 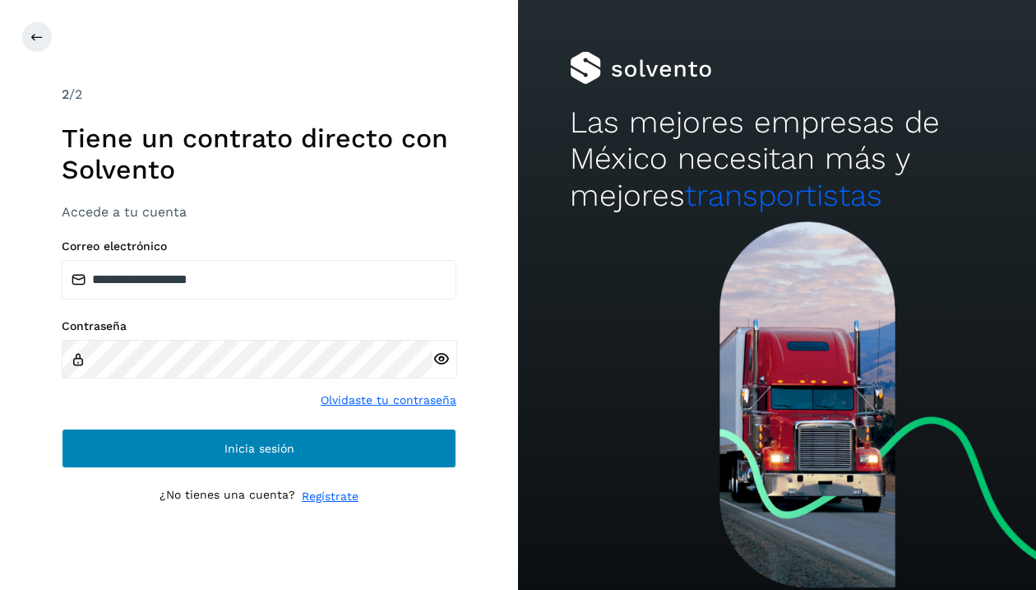 What do you see at coordinates (65, 94) in the screenshot?
I see `span: 2` at bounding box center [65, 94].